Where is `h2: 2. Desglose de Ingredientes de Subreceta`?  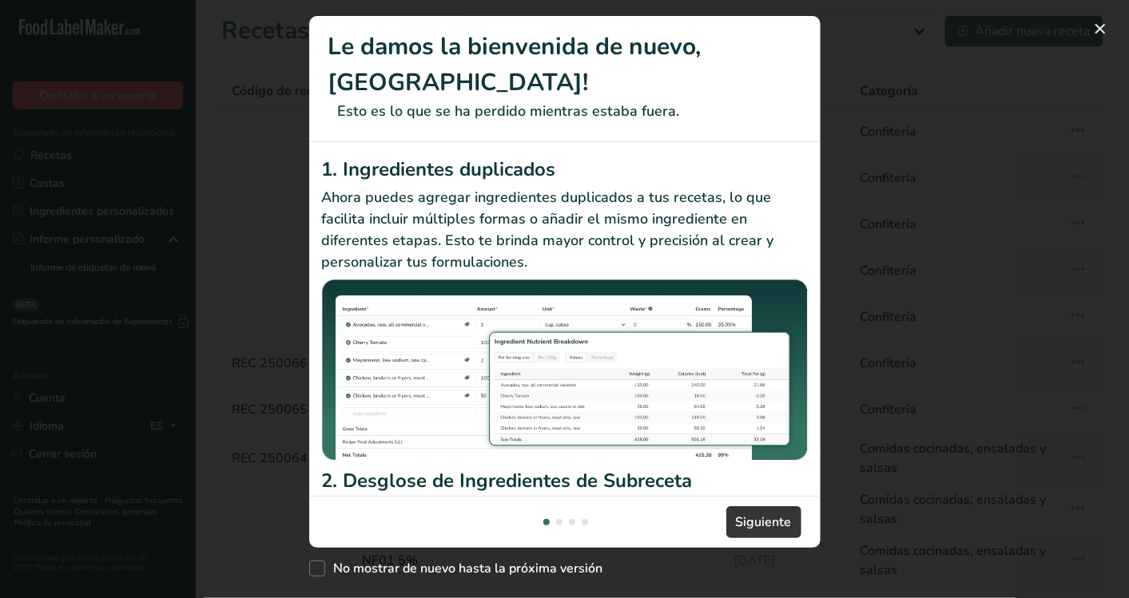
h2: 2. Desglose de Ingredientes de Subreceta is located at coordinates (565, 481).